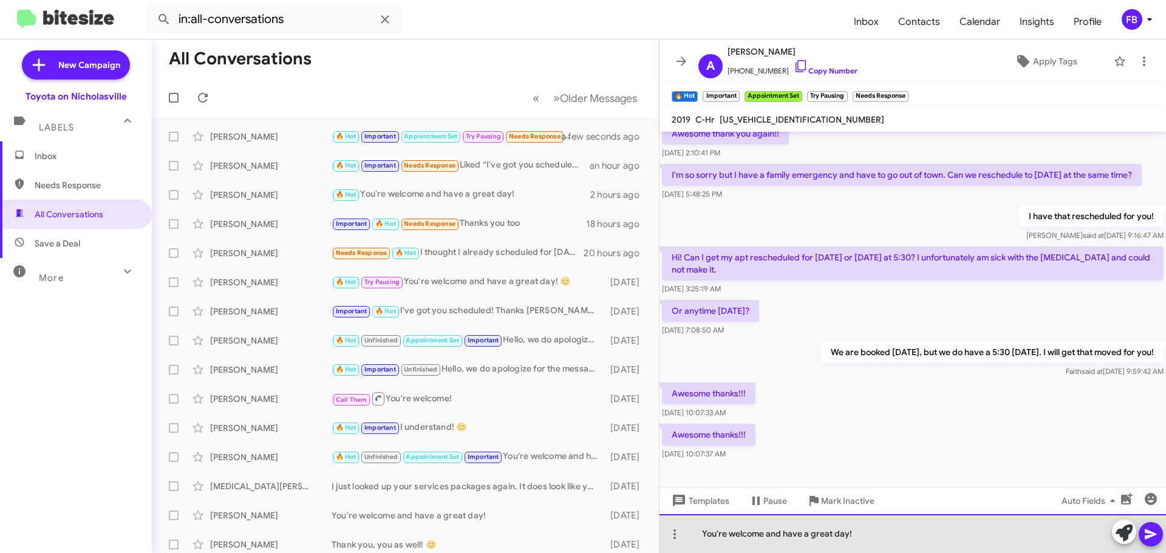 This screenshot has width=1166, height=553. Describe the element at coordinates (1091, 216) in the screenshot. I see `p: I have that rescheduled for you!` at that location.